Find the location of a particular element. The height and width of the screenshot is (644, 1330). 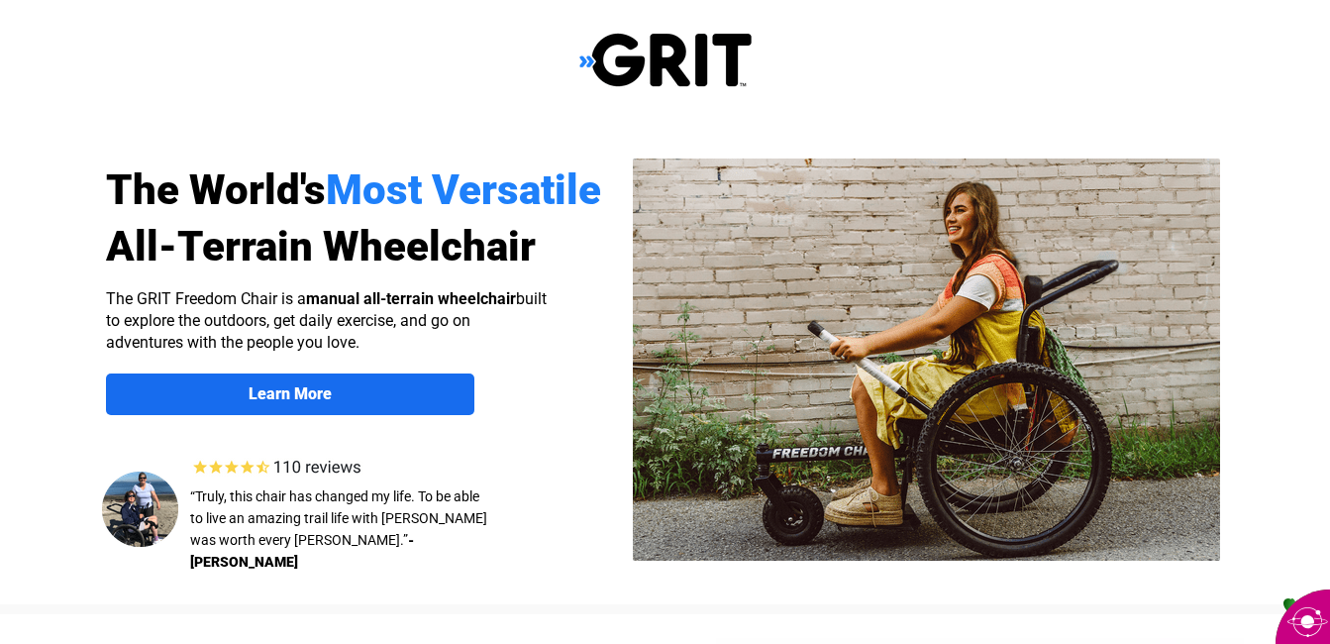

span: Most Versatile is located at coordinates (464, 189).